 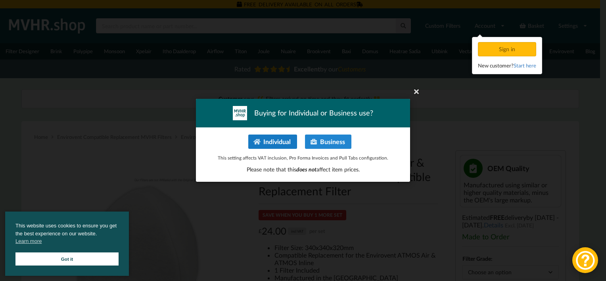 What do you see at coordinates (508, 49) in the screenshot?
I see `a: Sign in` at bounding box center [508, 49].